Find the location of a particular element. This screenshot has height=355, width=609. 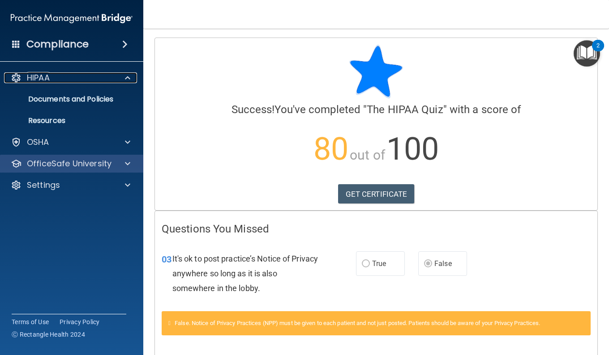

a: Terms of Use is located at coordinates (30, 322).